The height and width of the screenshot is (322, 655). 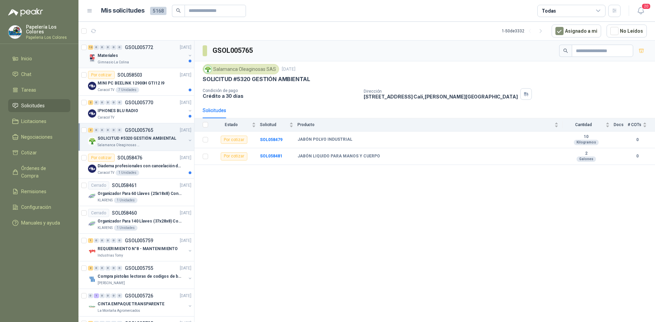 I want to click on b: SOL058481, so click(x=271, y=156).